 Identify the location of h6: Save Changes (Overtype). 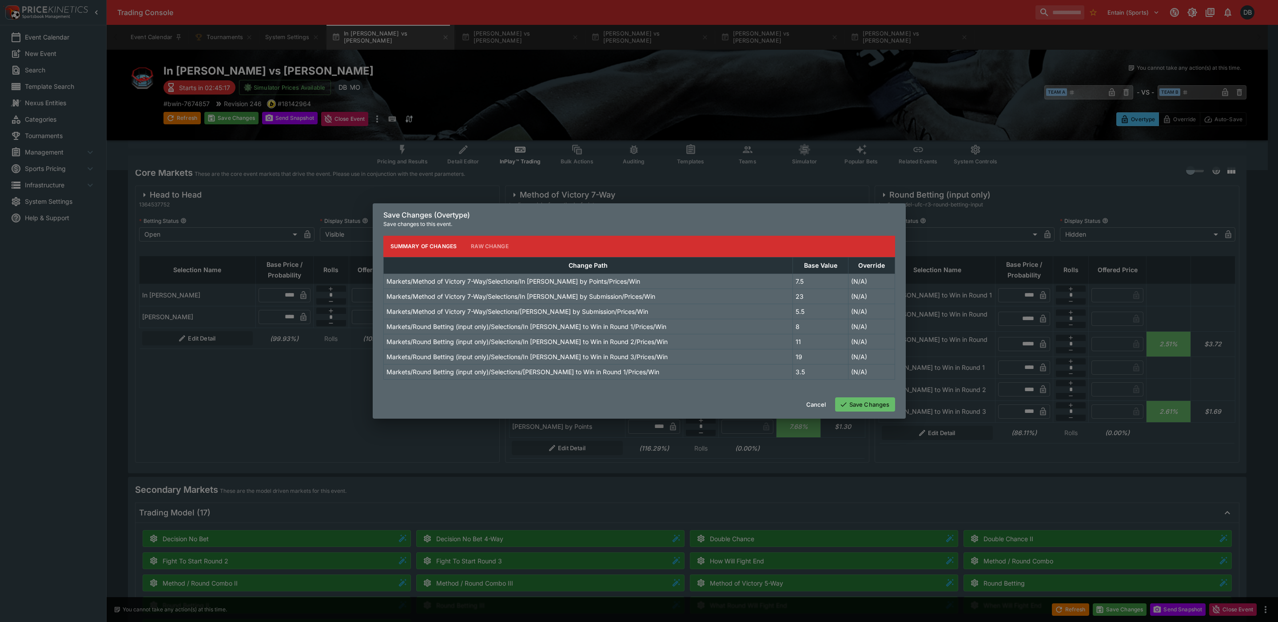
(639, 215).